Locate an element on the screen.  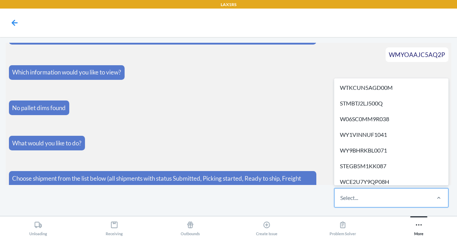
p: What would you like to do? is located at coordinates (47, 144).